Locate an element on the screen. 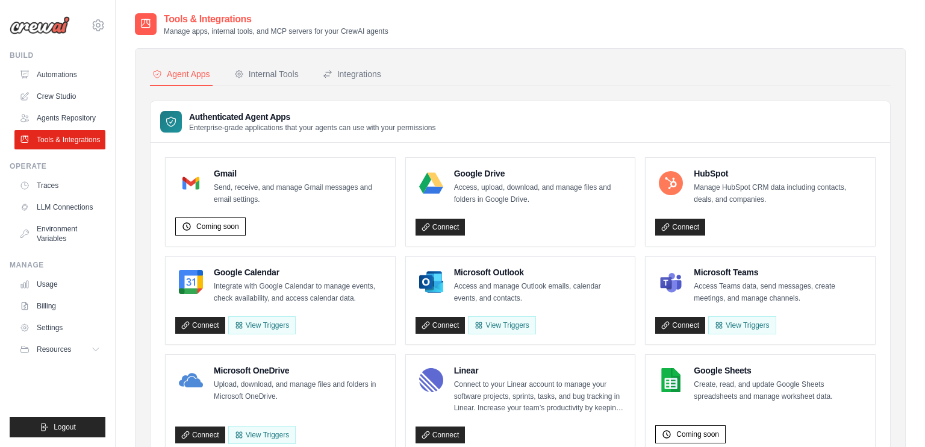 The width and height of the screenshot is (925, 447). a: Agents Repository is located at coordinates (60, 118).